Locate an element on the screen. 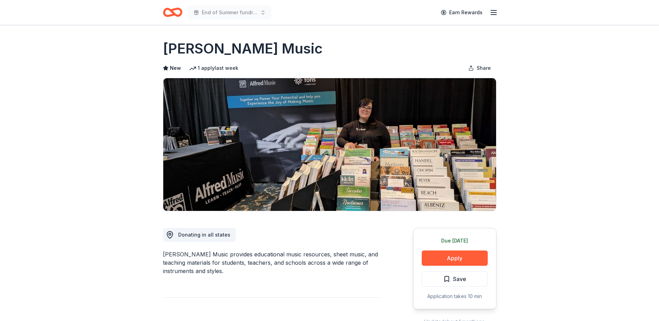 This screenshot has width=659, height=321. span: End of Summer fundraiser is located at coordinates (230, 13).